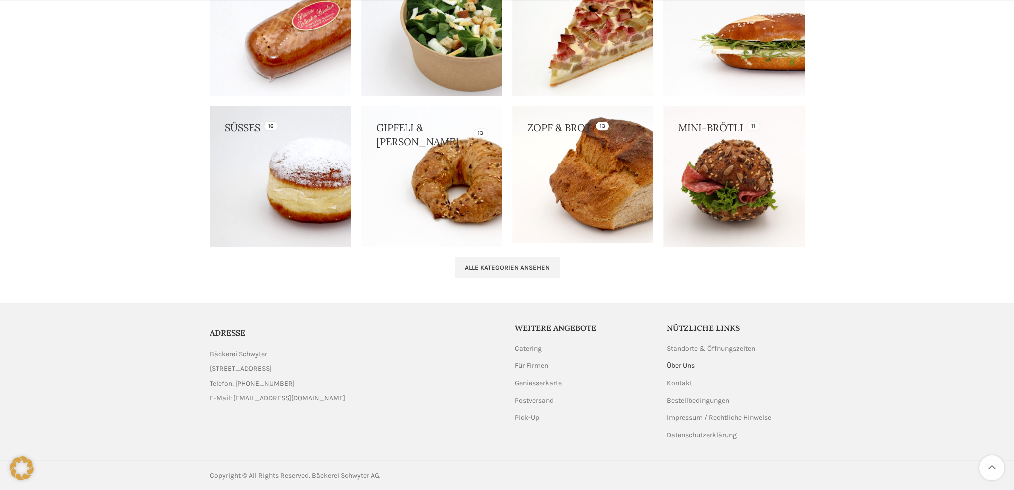  Describe the element at coordinates (538, 383) in the screenshot. I see `a: Geniesserkarte` at that location.